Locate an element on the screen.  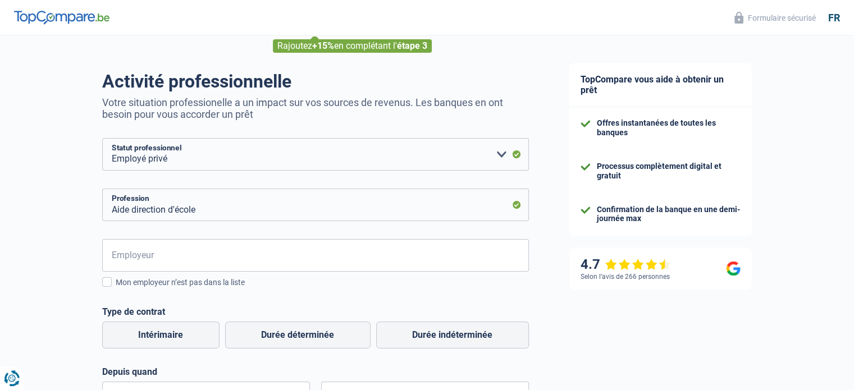
label: Depuis quand is located at coordinates (316, 372).